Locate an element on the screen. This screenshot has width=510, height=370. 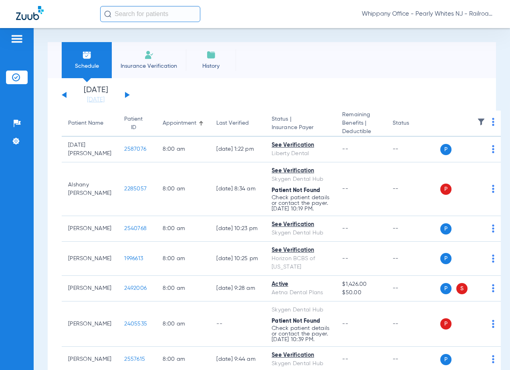
span: $1,426.00 is located at coordinates (361, 284).